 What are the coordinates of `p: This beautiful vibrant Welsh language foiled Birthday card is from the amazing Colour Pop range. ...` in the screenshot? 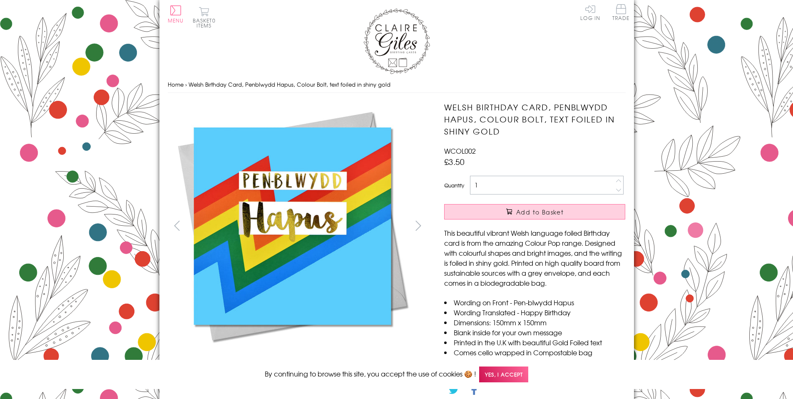 It's located at (534, 258).